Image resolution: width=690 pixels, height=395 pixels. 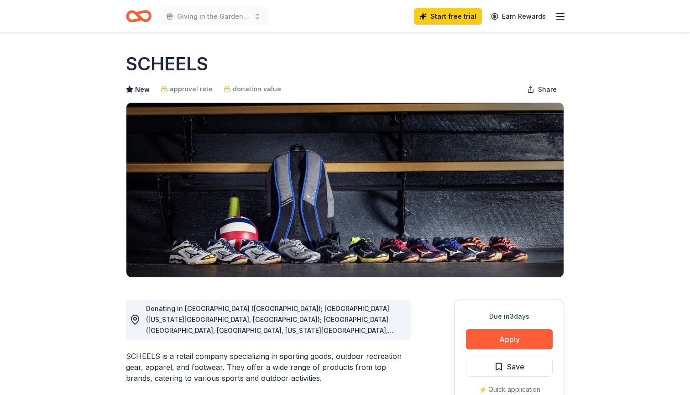 I want to click on span: donation value, so click(x=257, y=89).